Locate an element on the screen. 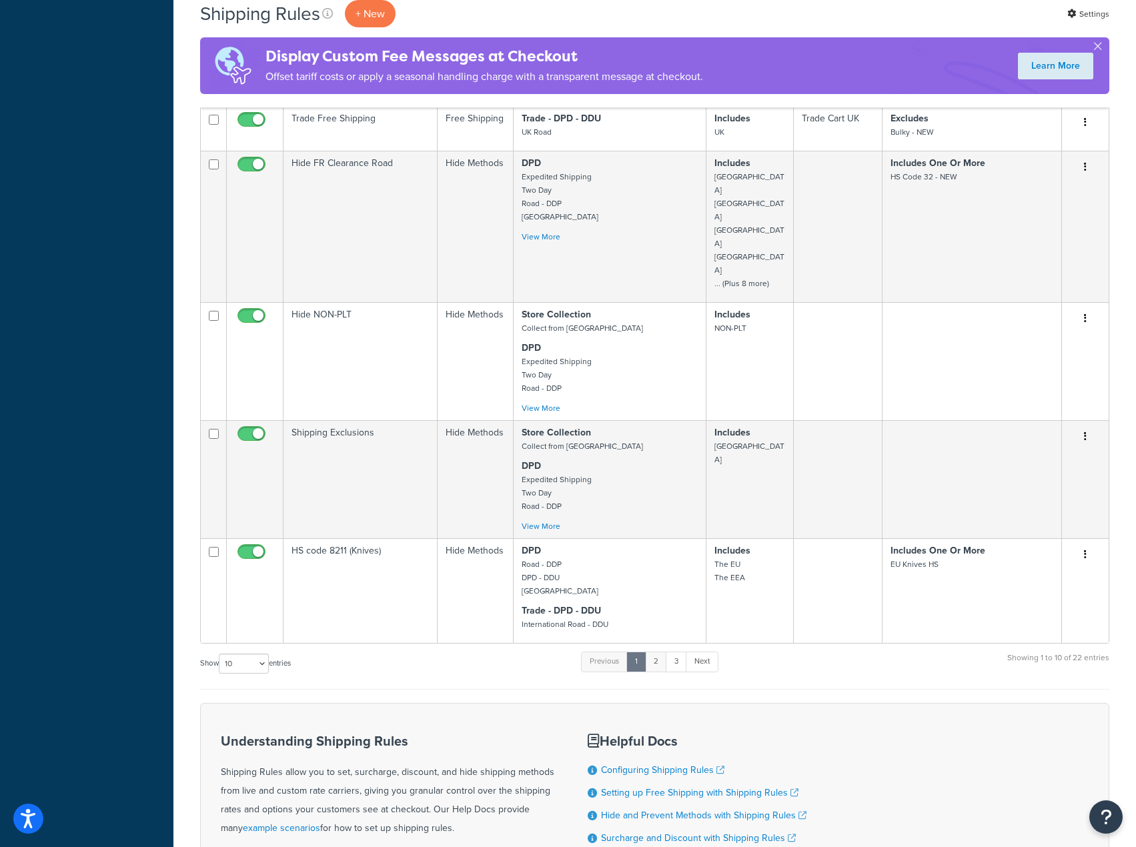 The image size is (1136, 847). a: example scenarios is located at coordinates (282, 828).